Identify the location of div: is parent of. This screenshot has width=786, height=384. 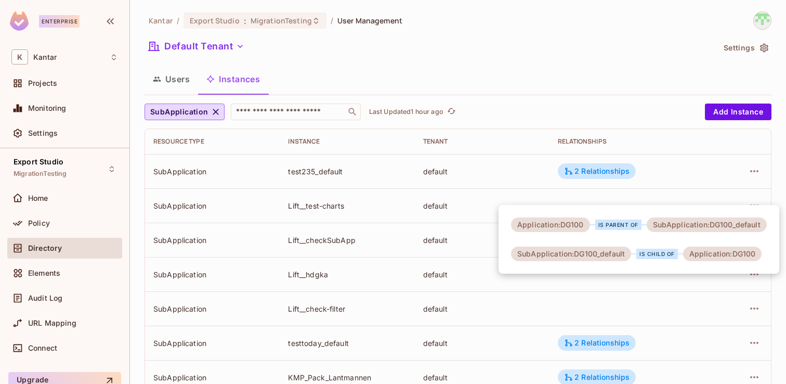
(618, 225).